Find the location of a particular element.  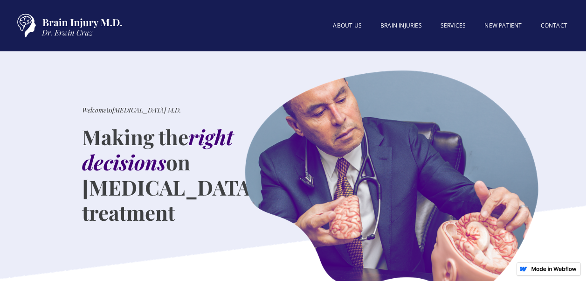

a: home is located at coordinates (68, 26).